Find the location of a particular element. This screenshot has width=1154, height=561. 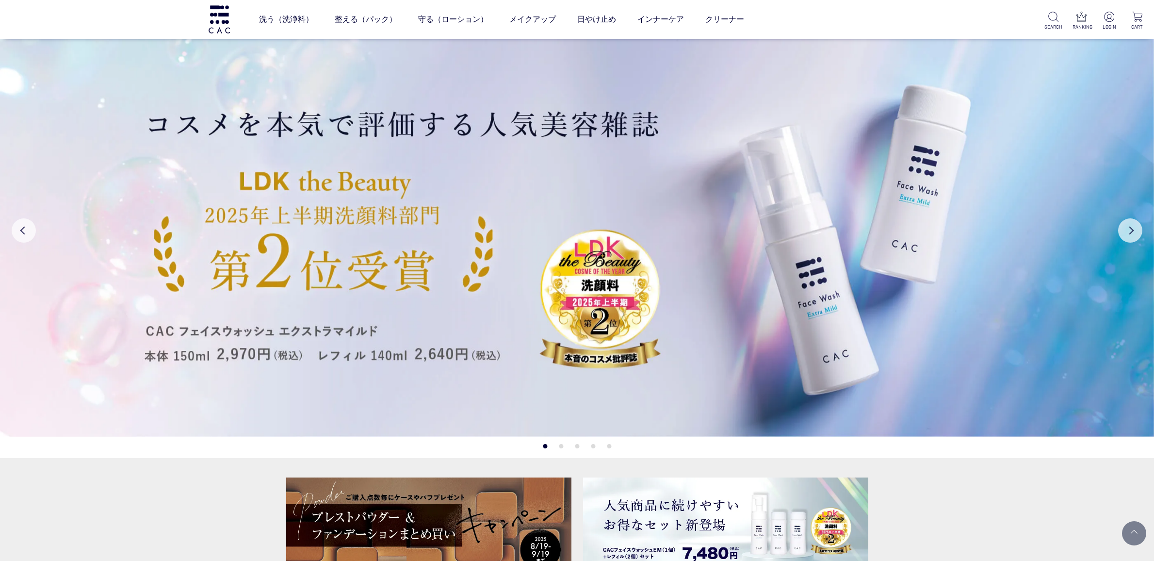

p: SEARCH is located at coordinates (1054, 27).